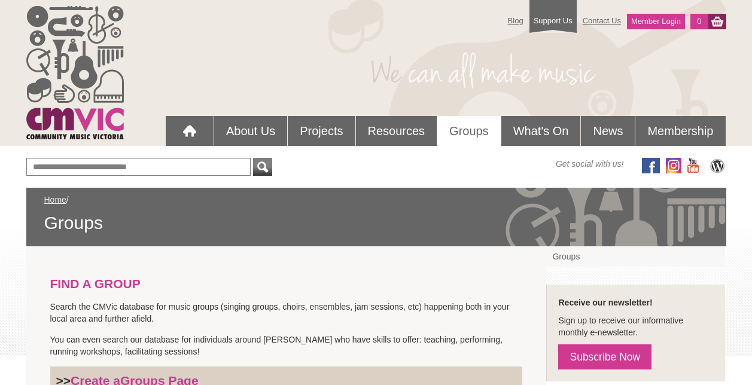 This screenshot has width=752, height=385. What do you see at coordinates (321, 131) in the screenshot?
I see `a: Projects` at bounding box center [321, 131].